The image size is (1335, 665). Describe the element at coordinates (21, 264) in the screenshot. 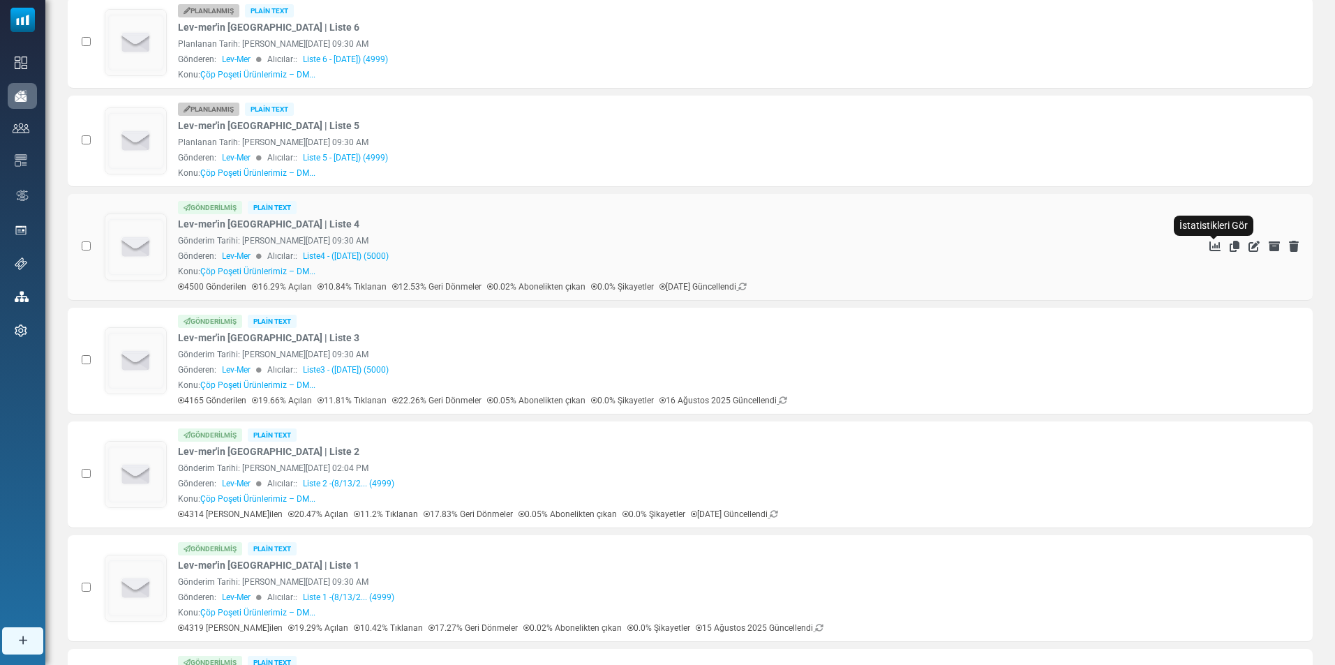

I see `img: support-icon.svg` at that location.